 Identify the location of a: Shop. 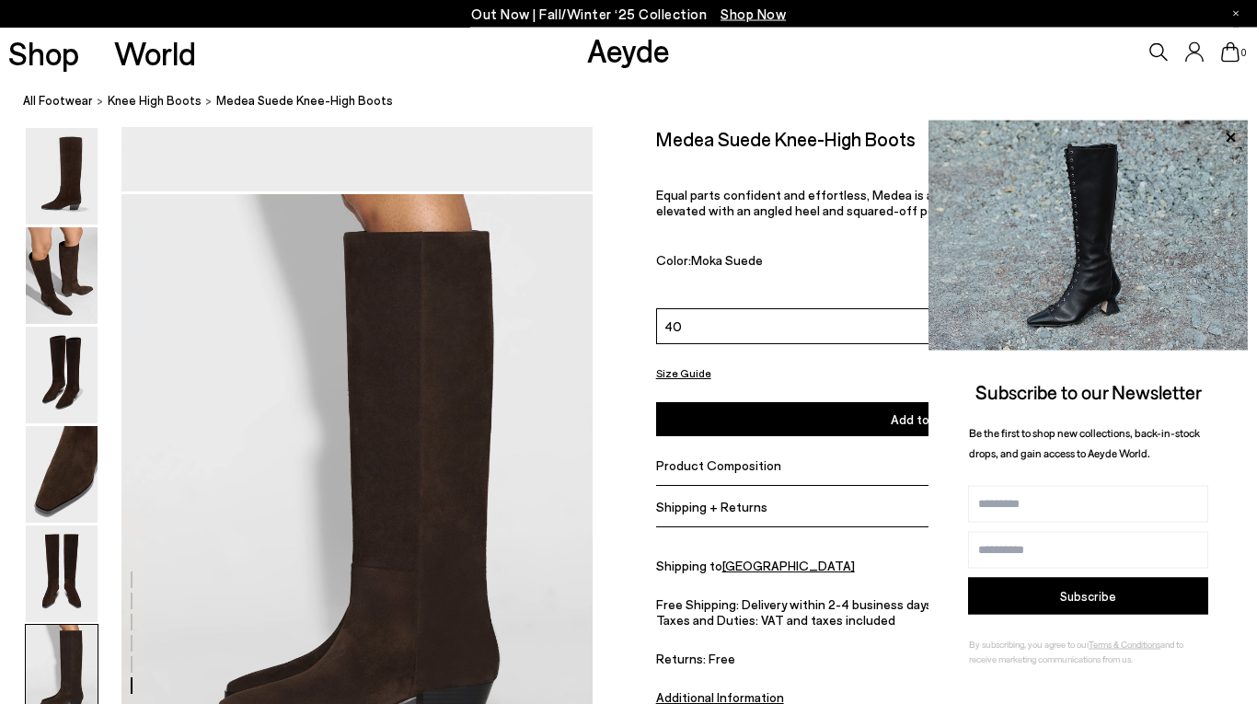
(43, 52).